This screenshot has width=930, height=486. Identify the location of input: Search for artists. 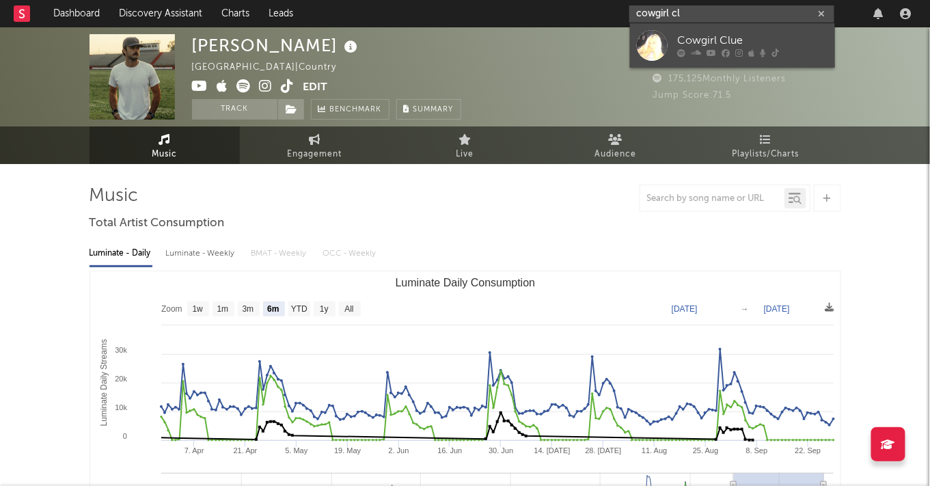
(732, 14).